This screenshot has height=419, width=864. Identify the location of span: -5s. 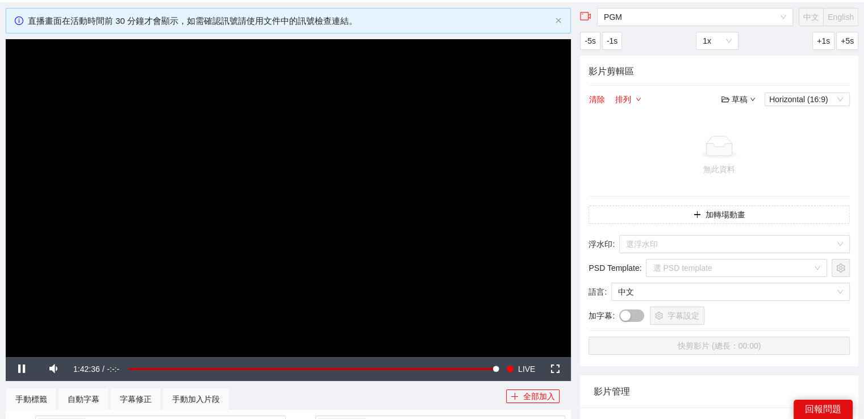
(590, 41).